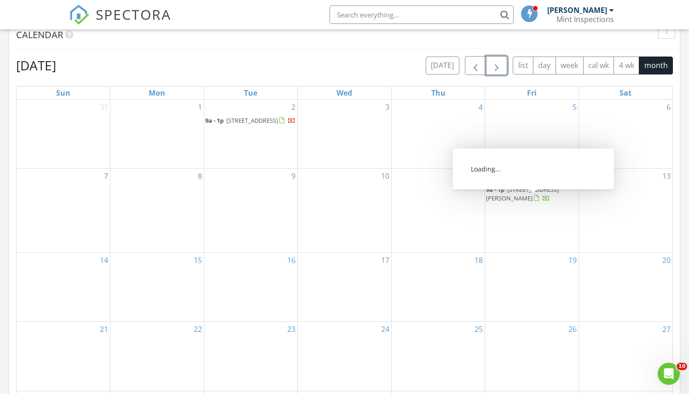  I want to click on span: SPECTORA, so click(133, 14).